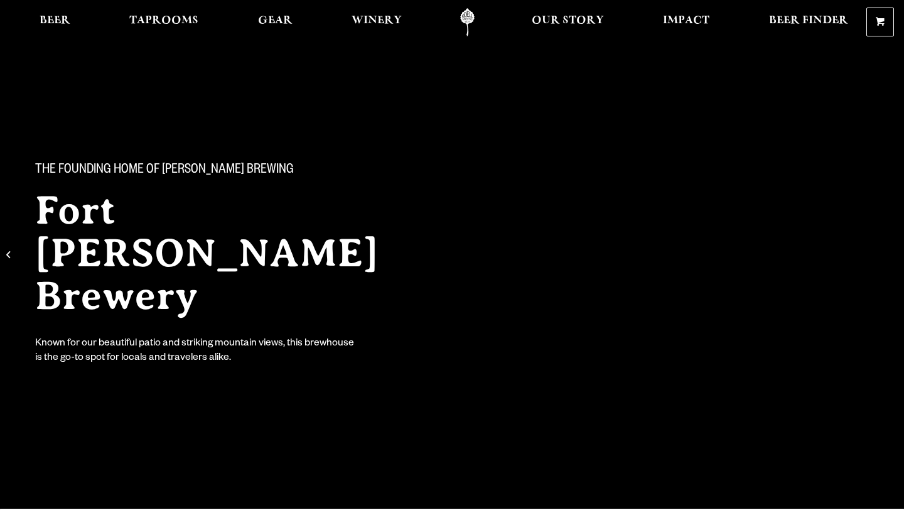  I want to click on span: Winery, so click(377, 21).